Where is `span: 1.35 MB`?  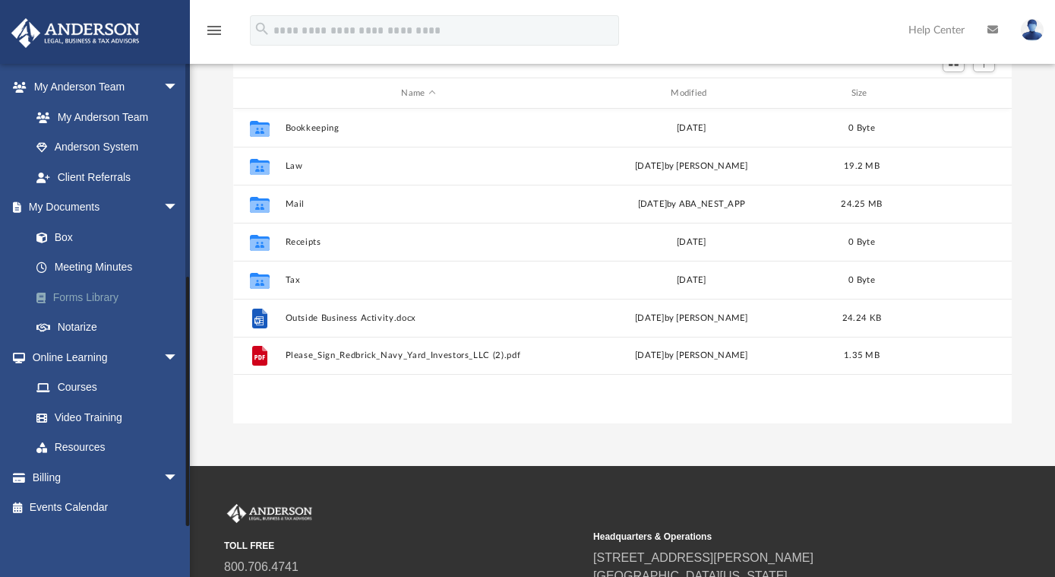 span: 1.35 MB is located at coordinates (861, 355).